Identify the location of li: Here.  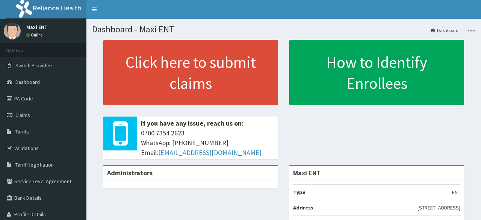
(467, 30).